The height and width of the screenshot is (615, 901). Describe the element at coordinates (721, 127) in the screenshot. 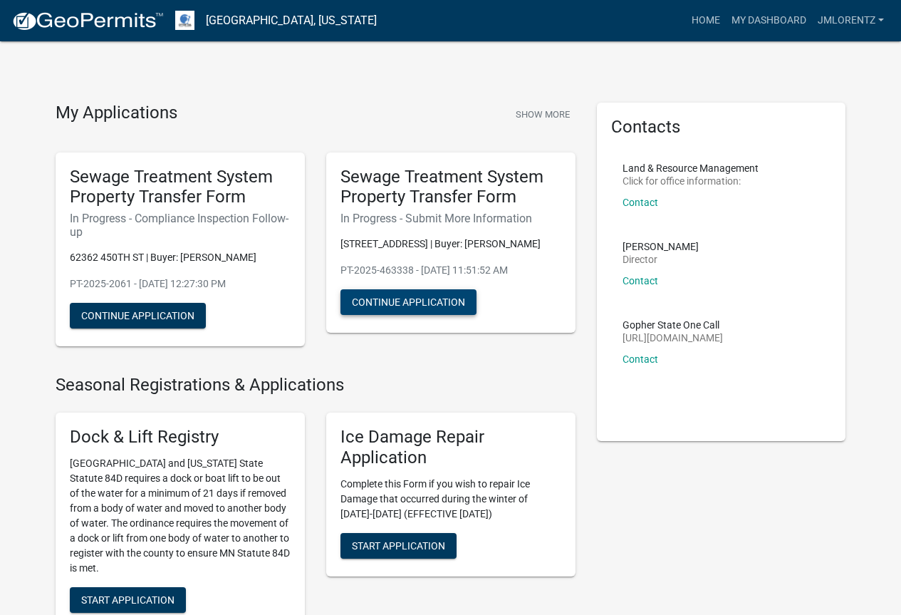

I see `h5: Contacts` at that location.